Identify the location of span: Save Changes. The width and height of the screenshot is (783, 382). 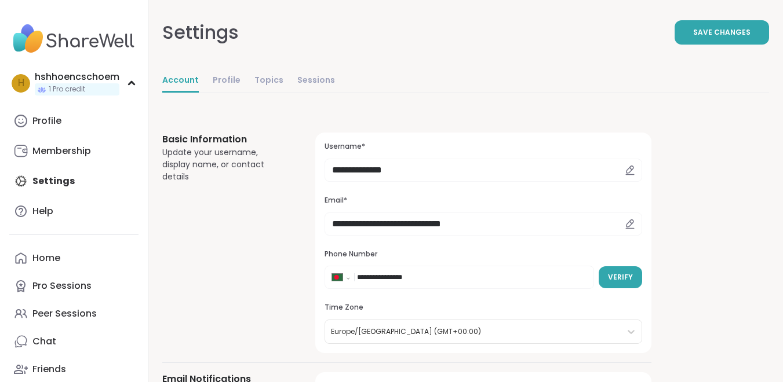
(721, 32).